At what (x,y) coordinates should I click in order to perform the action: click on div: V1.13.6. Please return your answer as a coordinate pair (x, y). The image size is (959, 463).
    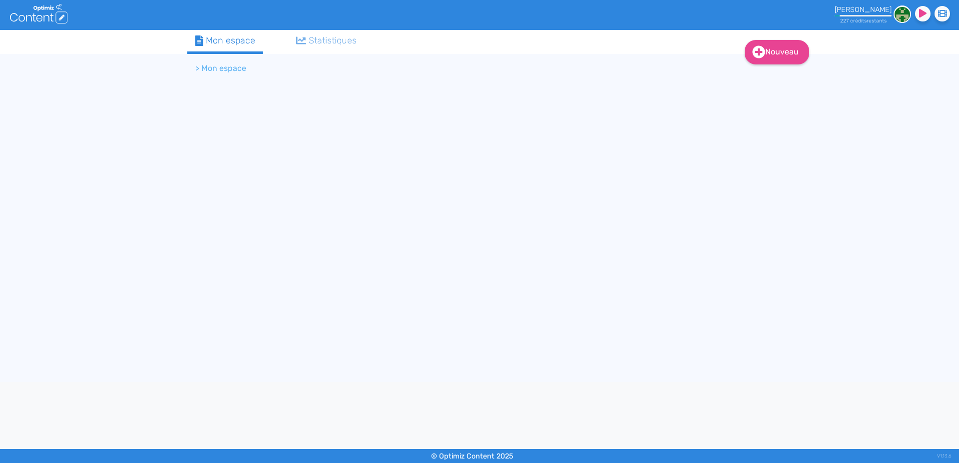
    Looking at the image, I should click on (944, 456).